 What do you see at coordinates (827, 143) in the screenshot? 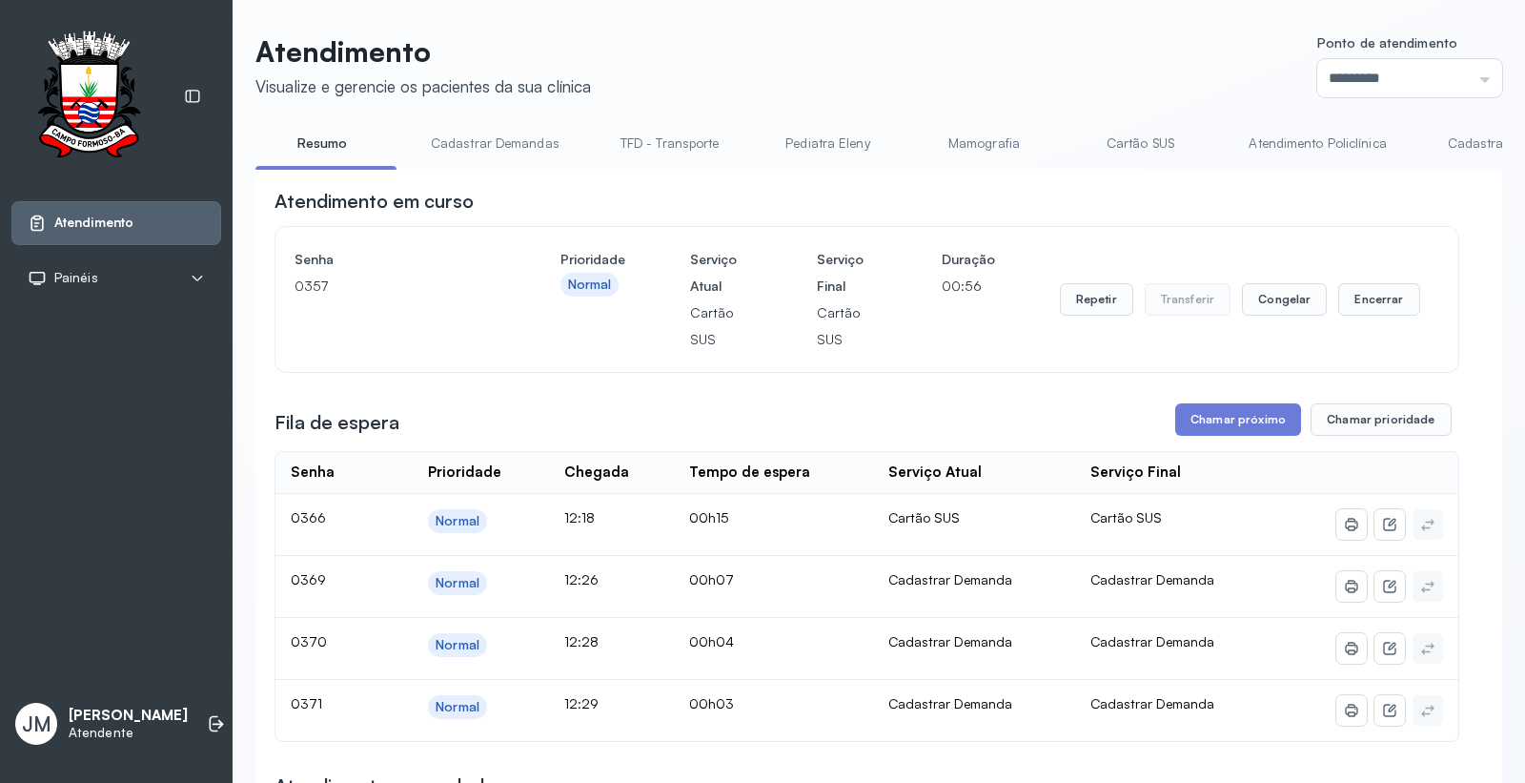
I see `a: Pediatra Eleny` at bounding box center [827, 143].